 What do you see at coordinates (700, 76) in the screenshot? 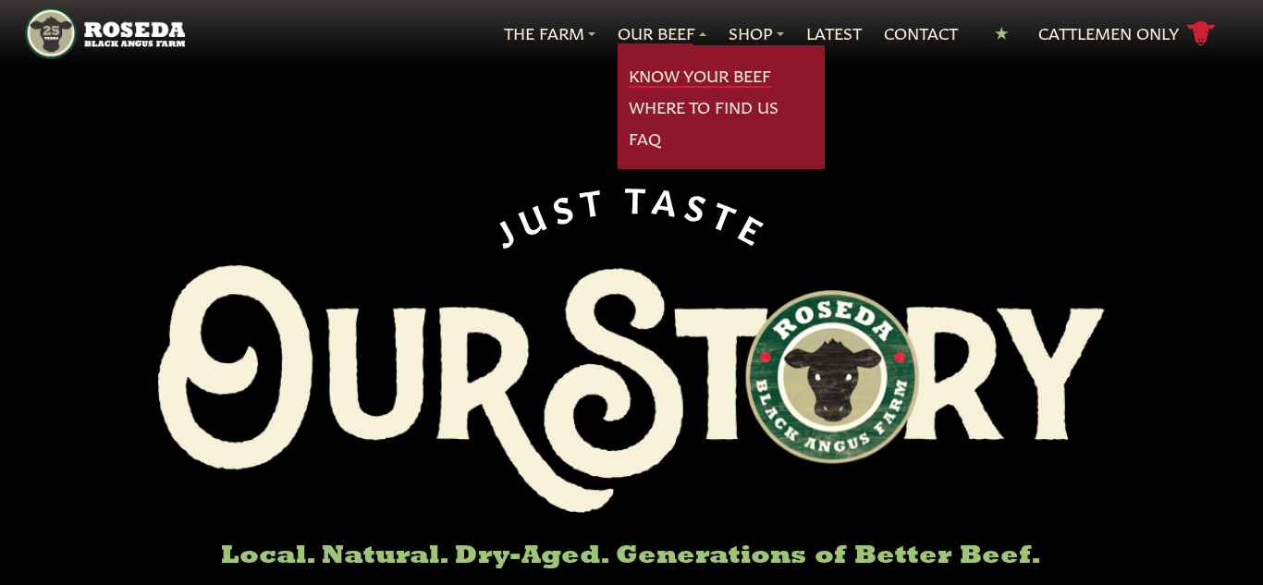
I see `a: Know Your Beef` at bounding box center [700, 76].